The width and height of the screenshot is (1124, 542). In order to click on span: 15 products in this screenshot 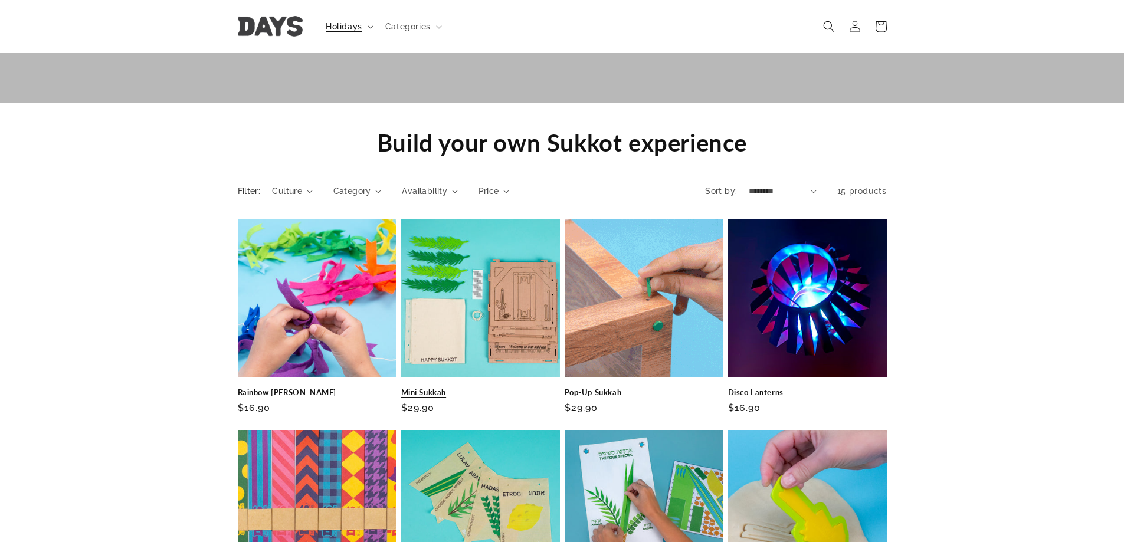, I will do `click(862, 191)`.